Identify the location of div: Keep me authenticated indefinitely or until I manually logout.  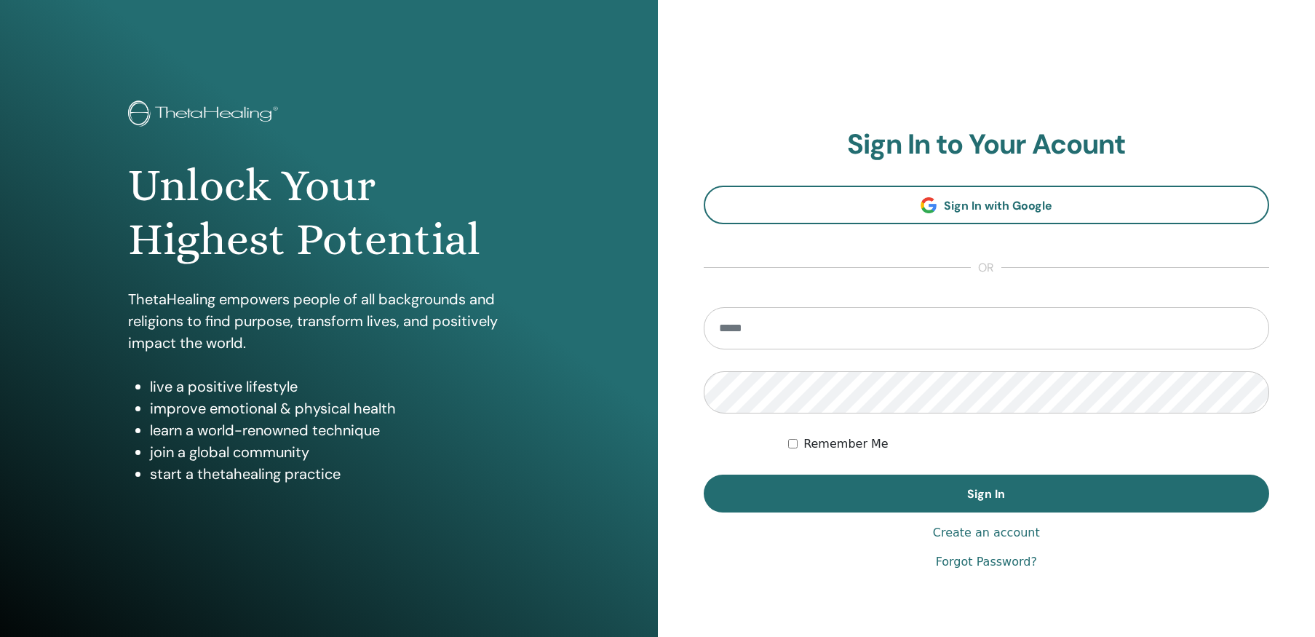
(1028, 444).